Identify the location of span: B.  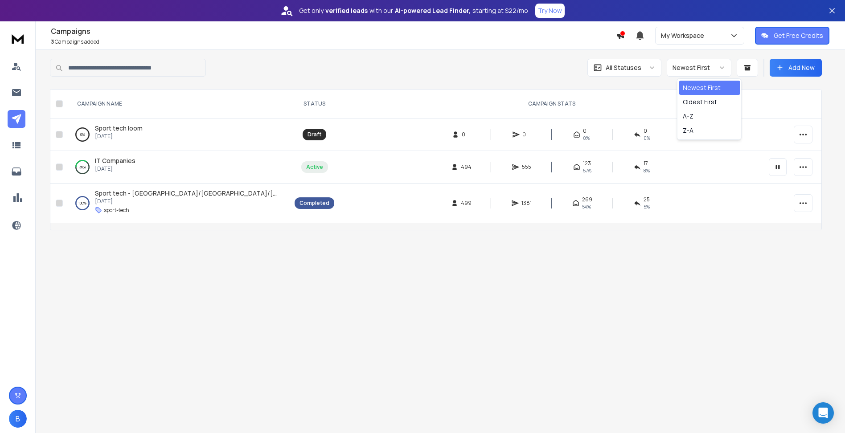
(18, 419).